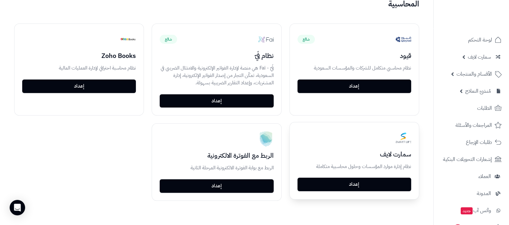 This screenshot has height=225, width=509. I want to click on span: سمارت لايف, so click(479, 57).